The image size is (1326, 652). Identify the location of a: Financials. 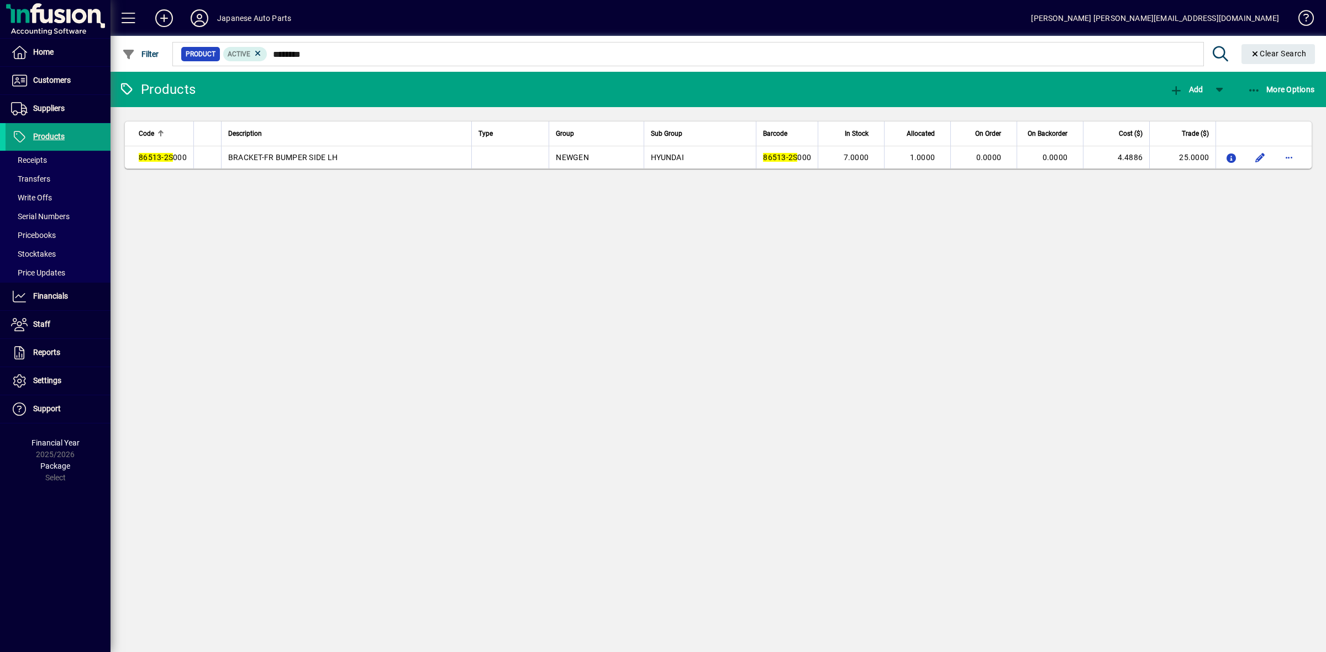
(58, 297).